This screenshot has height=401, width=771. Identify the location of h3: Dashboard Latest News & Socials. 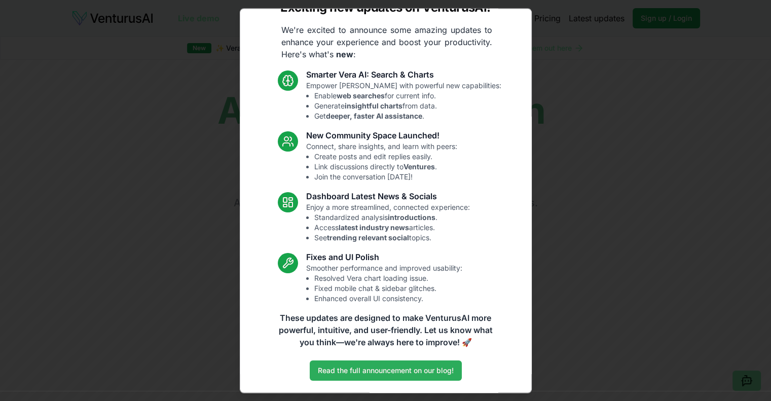
(388, 196).